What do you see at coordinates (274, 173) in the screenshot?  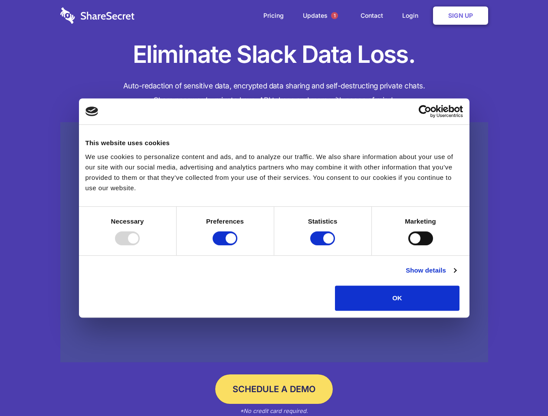 I see `div: We use cookies to personalize content and ads, and to analyze our traffic. We also share informat...` at bounding box center [274, 173].